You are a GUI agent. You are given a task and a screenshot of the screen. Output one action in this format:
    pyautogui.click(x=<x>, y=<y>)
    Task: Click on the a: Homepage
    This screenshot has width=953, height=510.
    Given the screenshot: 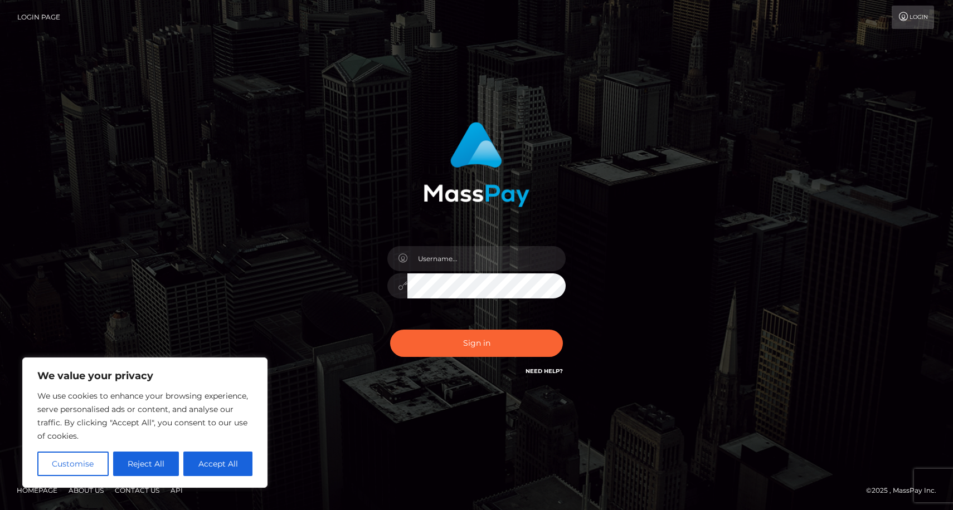 What is the action you would take?
    pyautogui.click(x=37, y=490)
    